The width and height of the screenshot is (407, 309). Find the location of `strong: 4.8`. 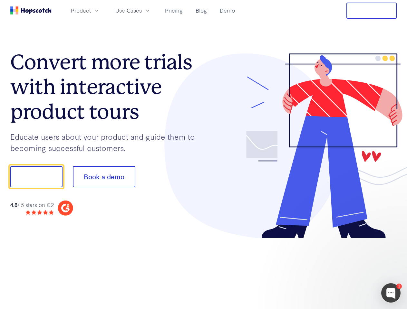

strong: 4.8 is located at coordinates (14, 205).